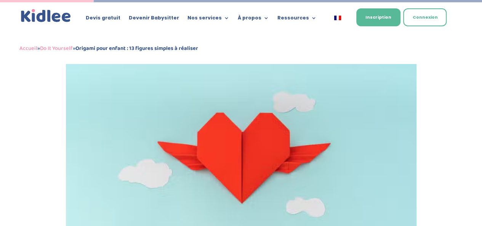  What do you see at coordinates (338, 18) in the screenshot?
I see `img: Français` at bounding box center [338, 18].